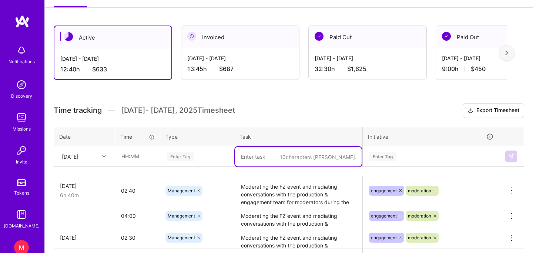 The width and height of the screenshot is (533, 253). Describe the element at coordinates (21, 151) in the screenshot. I see `img: Invite` at that location.